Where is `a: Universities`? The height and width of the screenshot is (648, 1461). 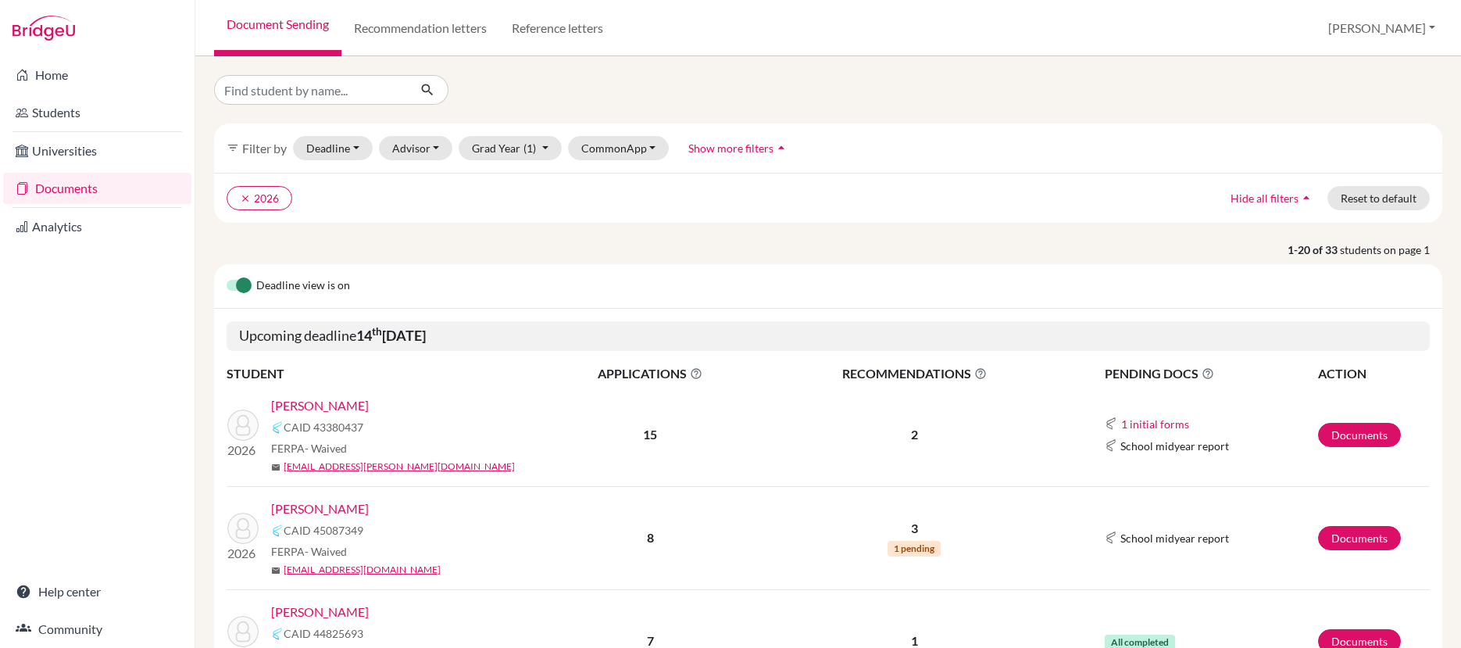 a: Universities is located at coordinates (97, 151).